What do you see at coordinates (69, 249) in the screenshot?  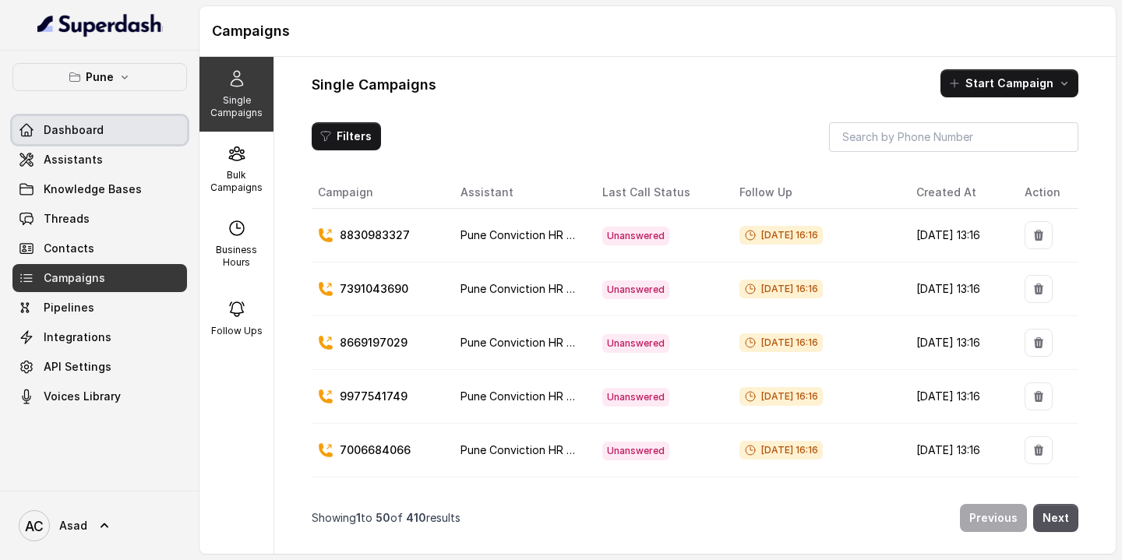 I see `span: Contacts` at bounding box center [69, 249].